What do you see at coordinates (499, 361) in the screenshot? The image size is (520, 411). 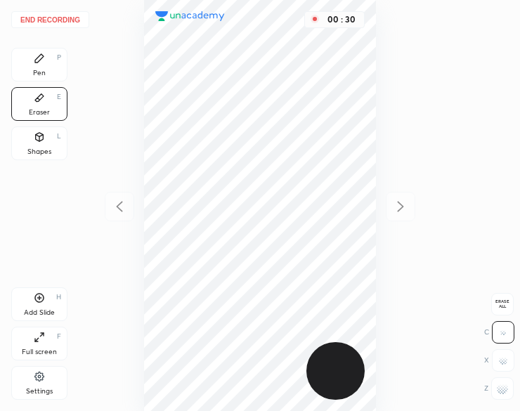 I see `div: X` at bounding box center [499, 361].